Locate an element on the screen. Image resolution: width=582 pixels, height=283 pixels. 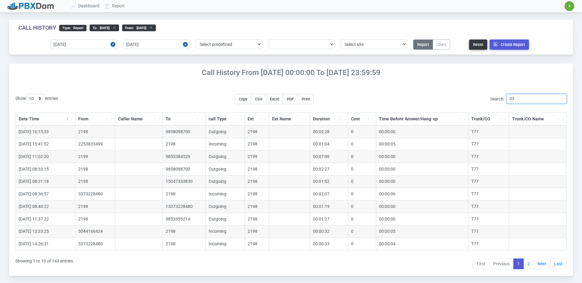
td: 00:02:27 is located at coordinates (329, 169).